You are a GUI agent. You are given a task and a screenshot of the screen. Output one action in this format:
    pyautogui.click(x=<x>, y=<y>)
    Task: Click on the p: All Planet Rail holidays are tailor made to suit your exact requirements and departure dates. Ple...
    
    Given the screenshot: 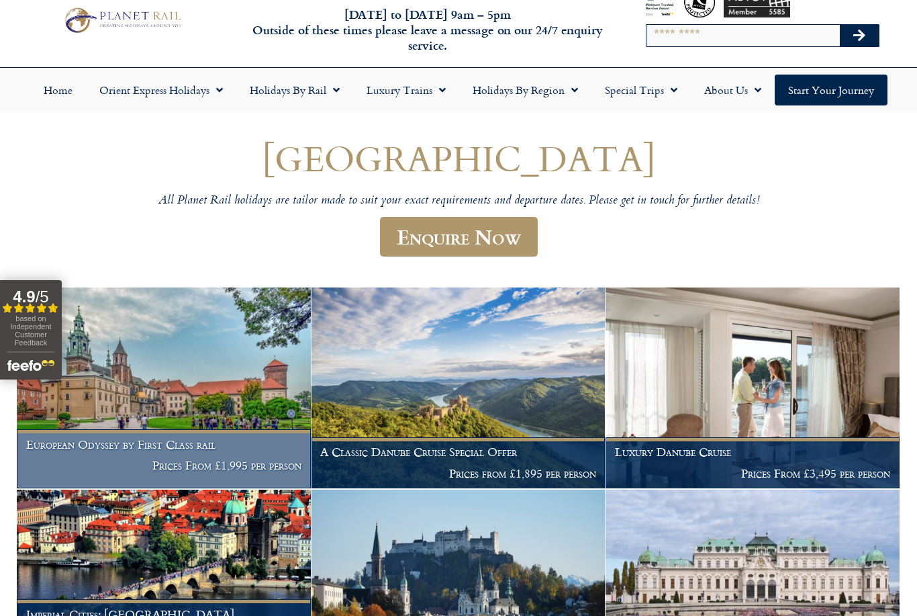 What is the action you would take?
    pyautogui.click(x=459, y=201)
    